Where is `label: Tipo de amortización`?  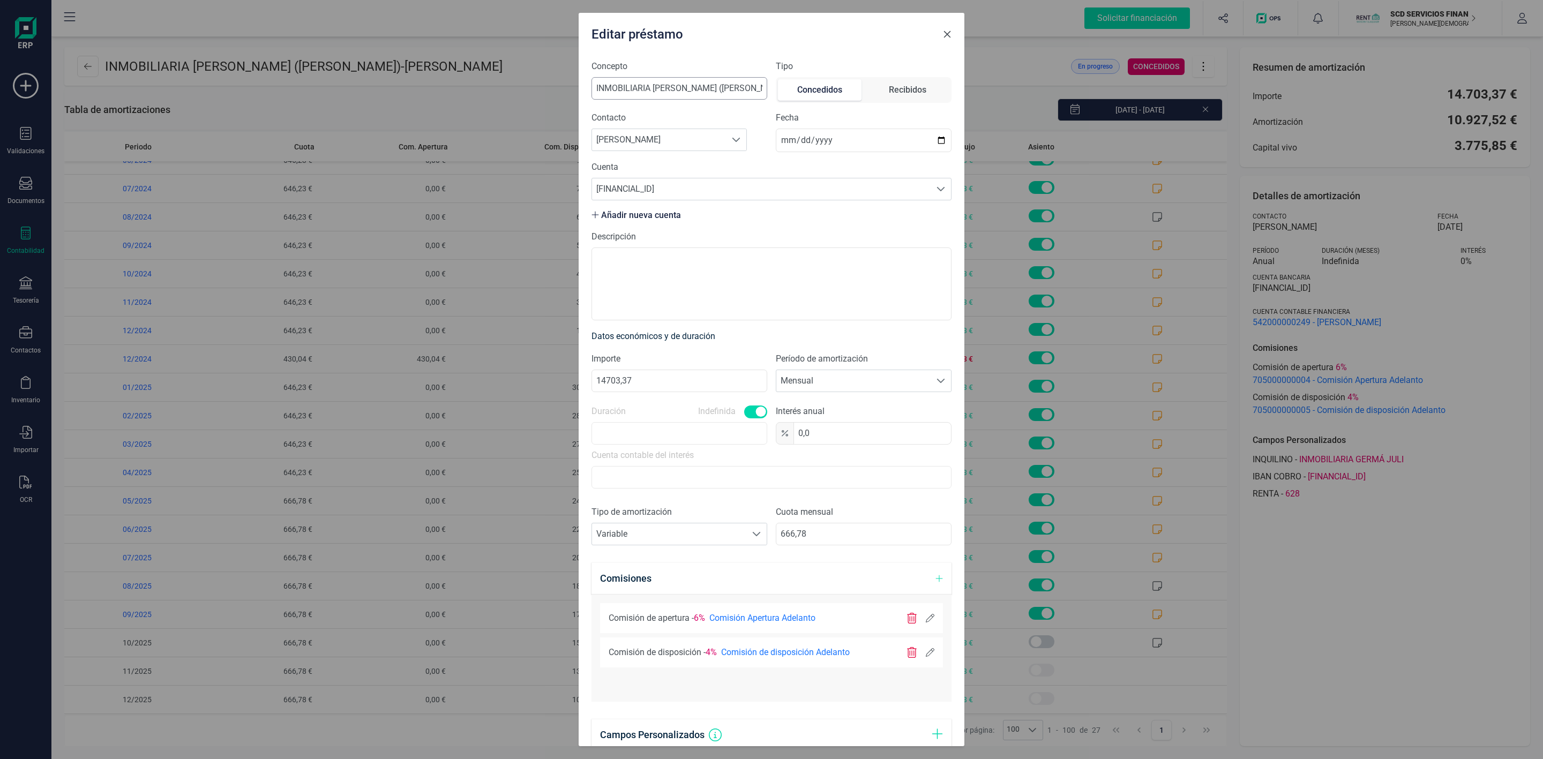
label: Tipo de amortización is located at coordinates (679, 512).